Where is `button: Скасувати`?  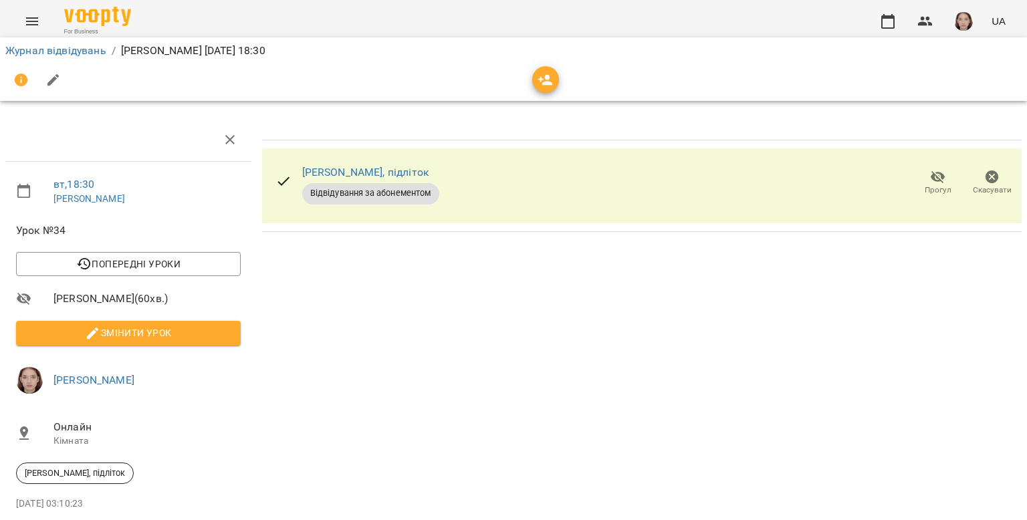 button: Скасувати is located at coordinates (991, 183).